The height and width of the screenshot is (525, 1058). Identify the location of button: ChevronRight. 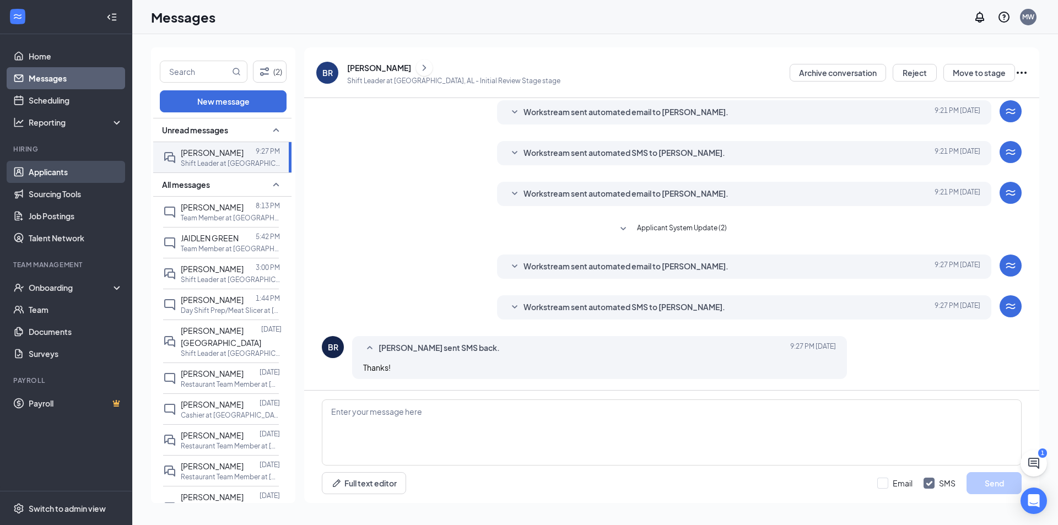
(424, 68).